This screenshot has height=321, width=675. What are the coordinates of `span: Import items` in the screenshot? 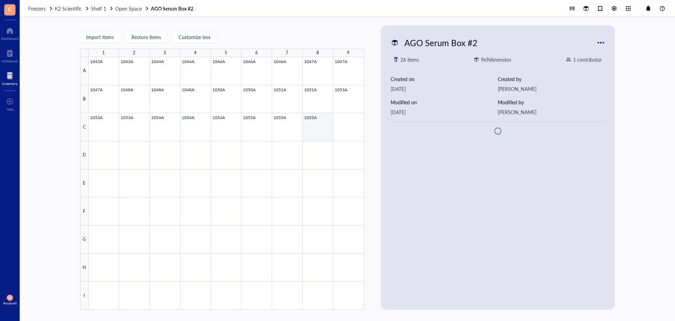 It's located at (100, 37).